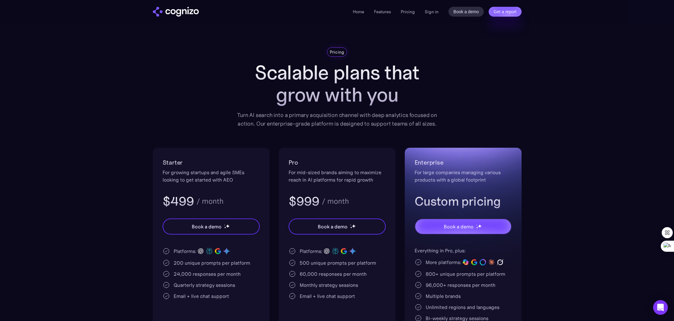 The height and width of the screenshot is (321, 674). Describe the element at coordinates (211, 176) in the screenshot. I see `div: For growing startups and agile SMEs looking to get started with AEO` at that location.